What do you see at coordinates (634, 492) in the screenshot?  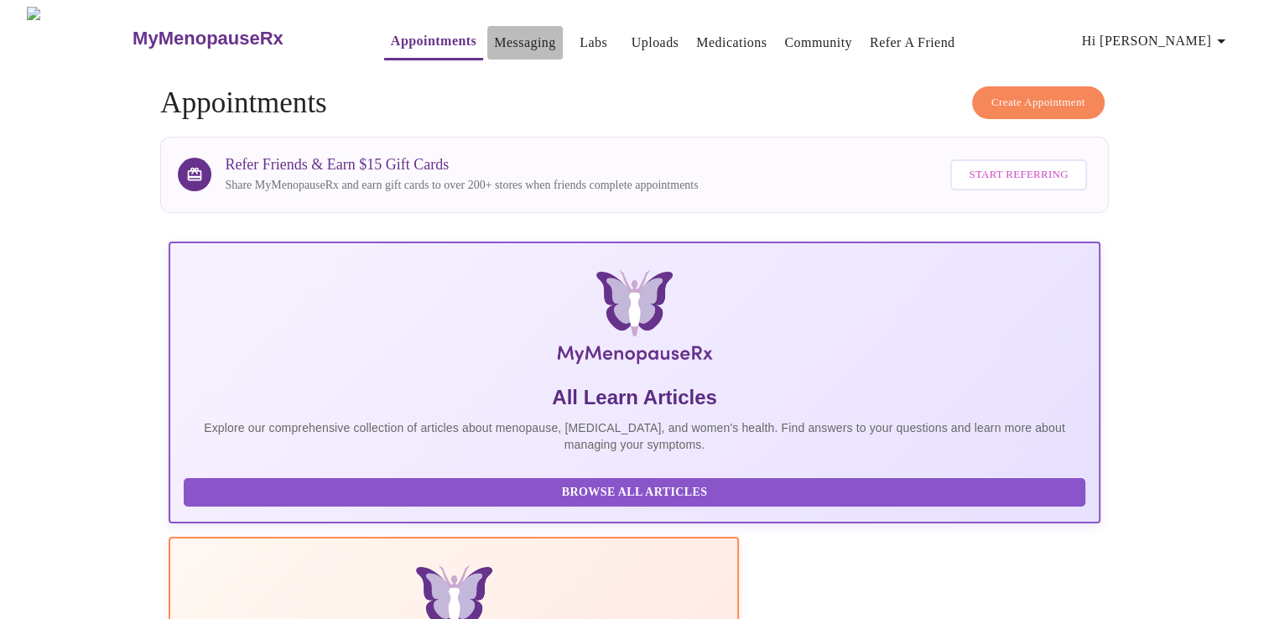 I see `button: Browse All Articles` at bounding box center [634, 492].